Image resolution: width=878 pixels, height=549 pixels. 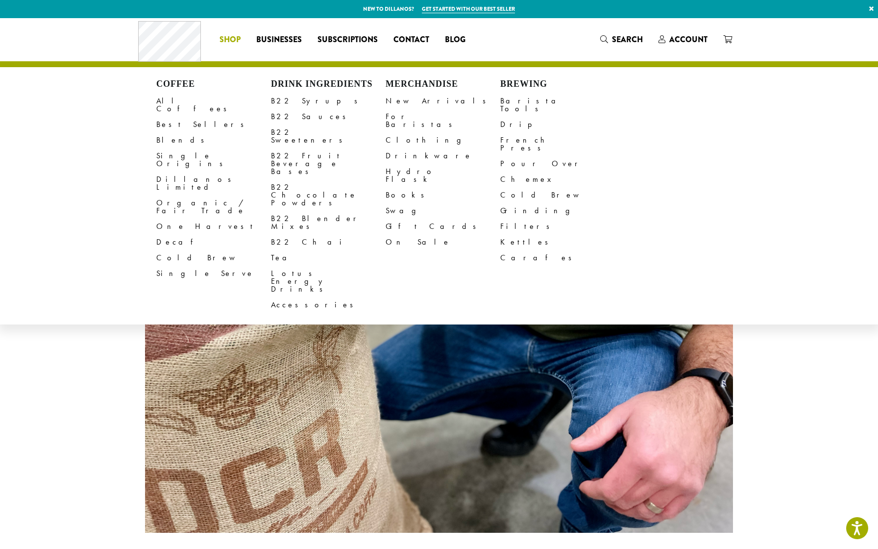 I want to click on a: Organic / Fair Trade, so click(x=214, y=207).